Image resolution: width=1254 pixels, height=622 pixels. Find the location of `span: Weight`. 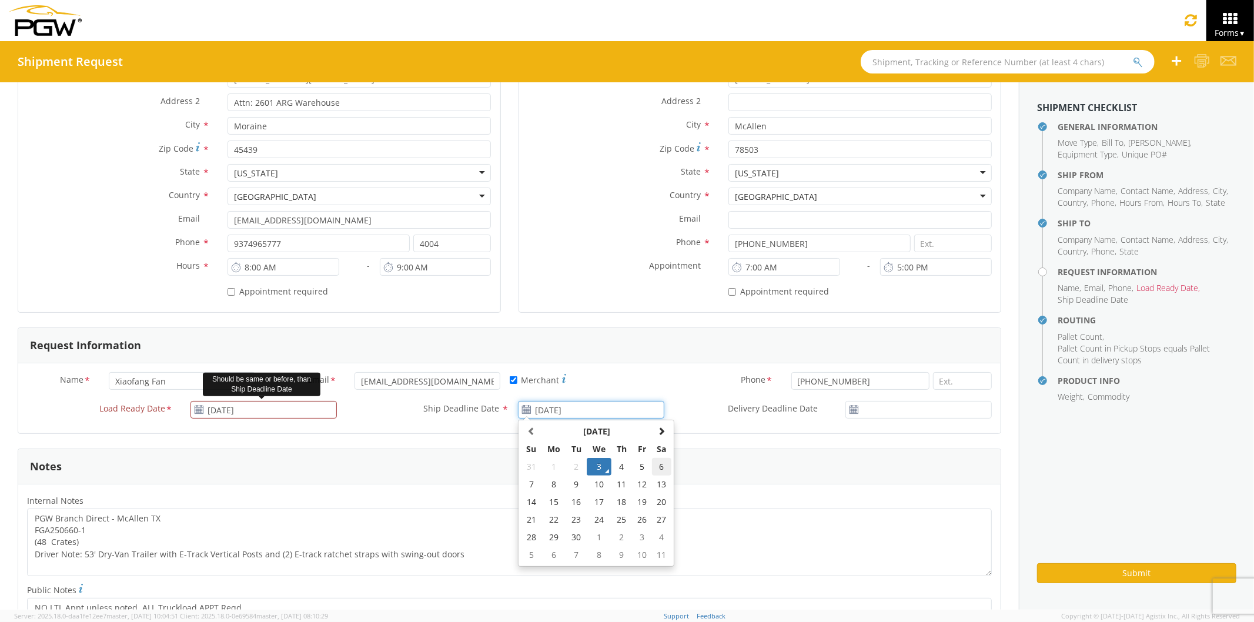

span: Weight is located at coordinates (1070, 396).